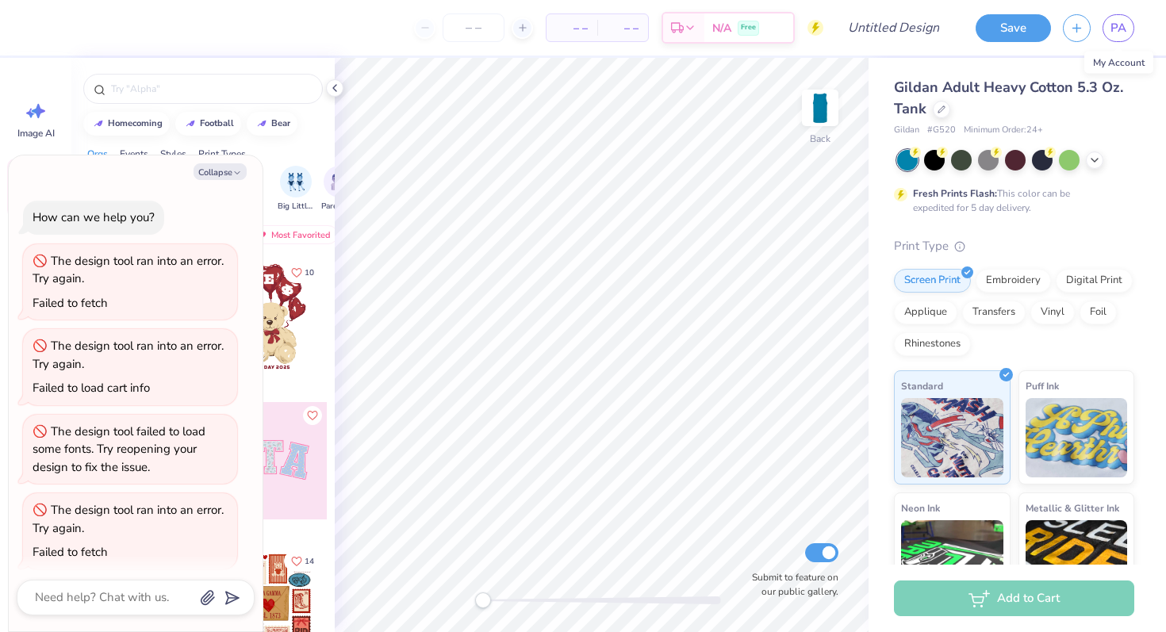 This screenshot has width=1166, height=632. Describe the element at coordinates (1014, 246) in the screenshot. I see `div: Print Type` at that location.